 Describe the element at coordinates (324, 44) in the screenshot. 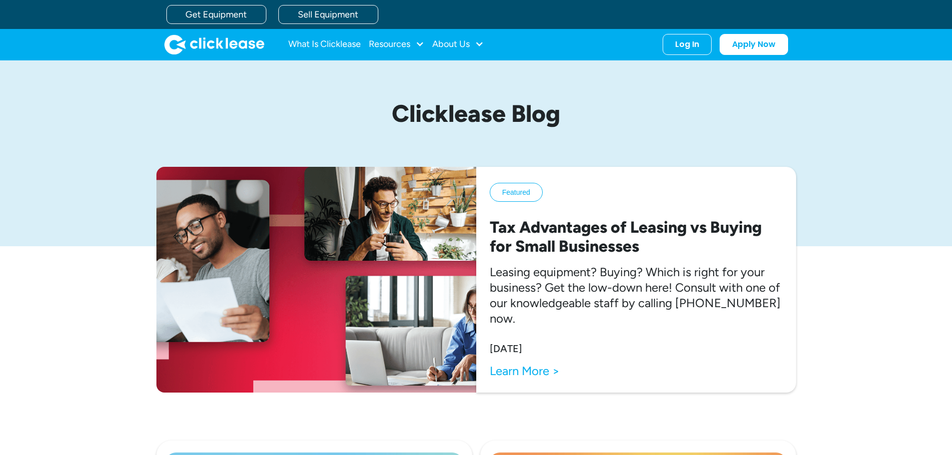

I see `a: What Is Clicklease` at that location.